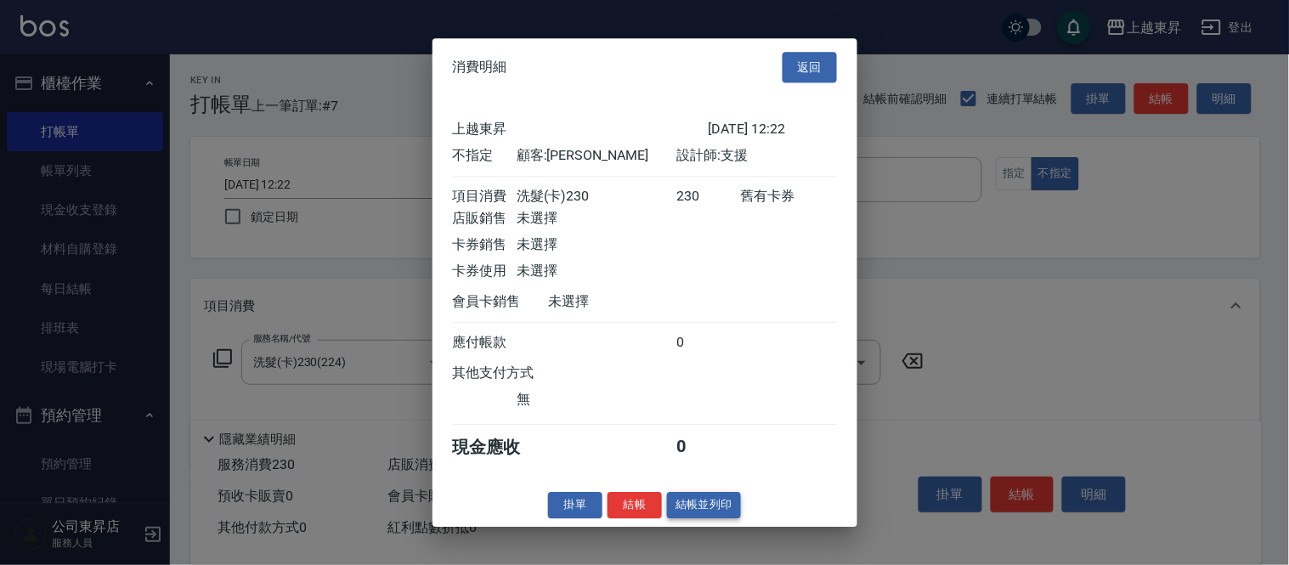 The image size is (1289, 565). What do you see at coordinates (500, 447) in the screenshot?
I see `div: 現金應收` at bounding box center [500, 447].